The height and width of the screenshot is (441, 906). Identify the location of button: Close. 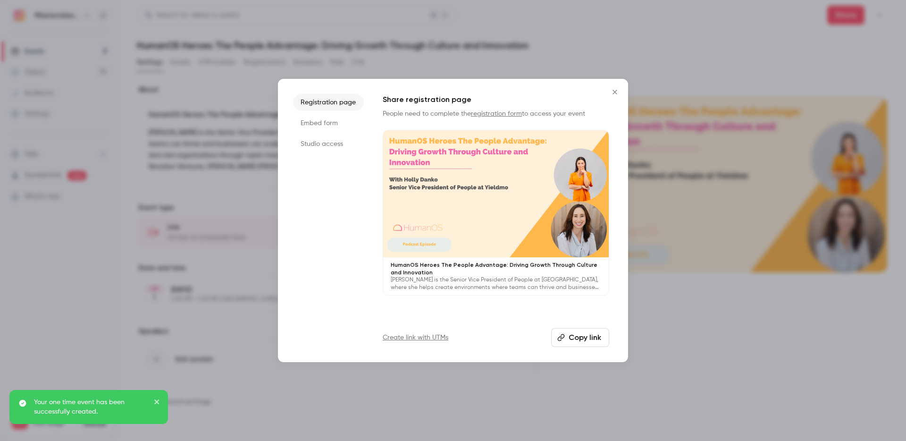
(615, 92).